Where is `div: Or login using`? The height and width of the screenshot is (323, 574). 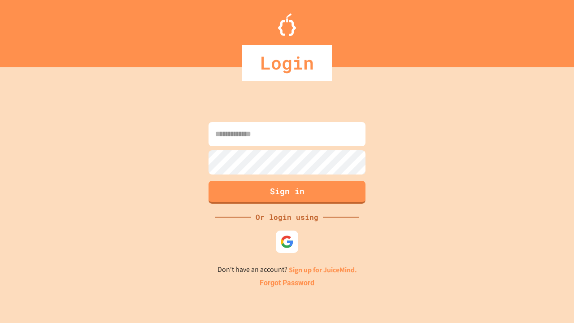
div: Or login using is located at coordinates (287, 217).